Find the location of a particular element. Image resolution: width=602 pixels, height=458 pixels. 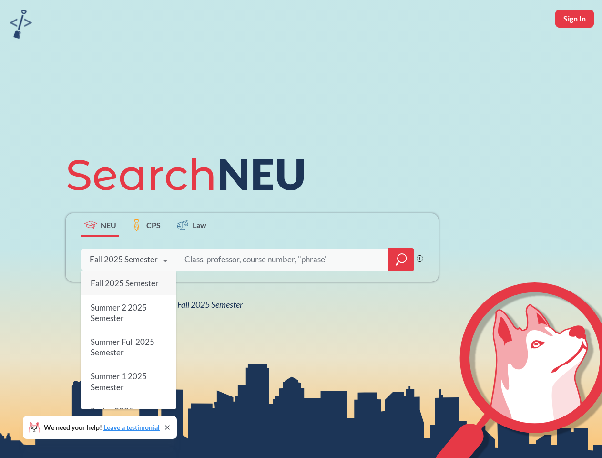

a: sandbox logo is located at coordinates (21, 25).